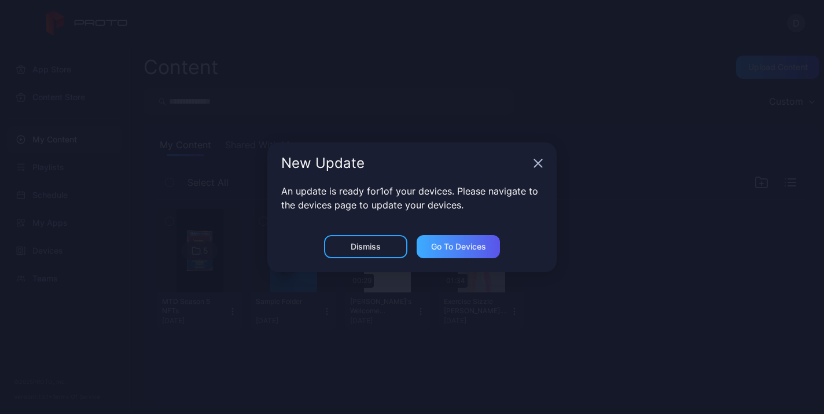  Describe the element at coordinates (412, 198) in the screenshot. I see `p: An update is ready for 1 of your devices. Please navigate to the devices page to update your devi...` at that location.